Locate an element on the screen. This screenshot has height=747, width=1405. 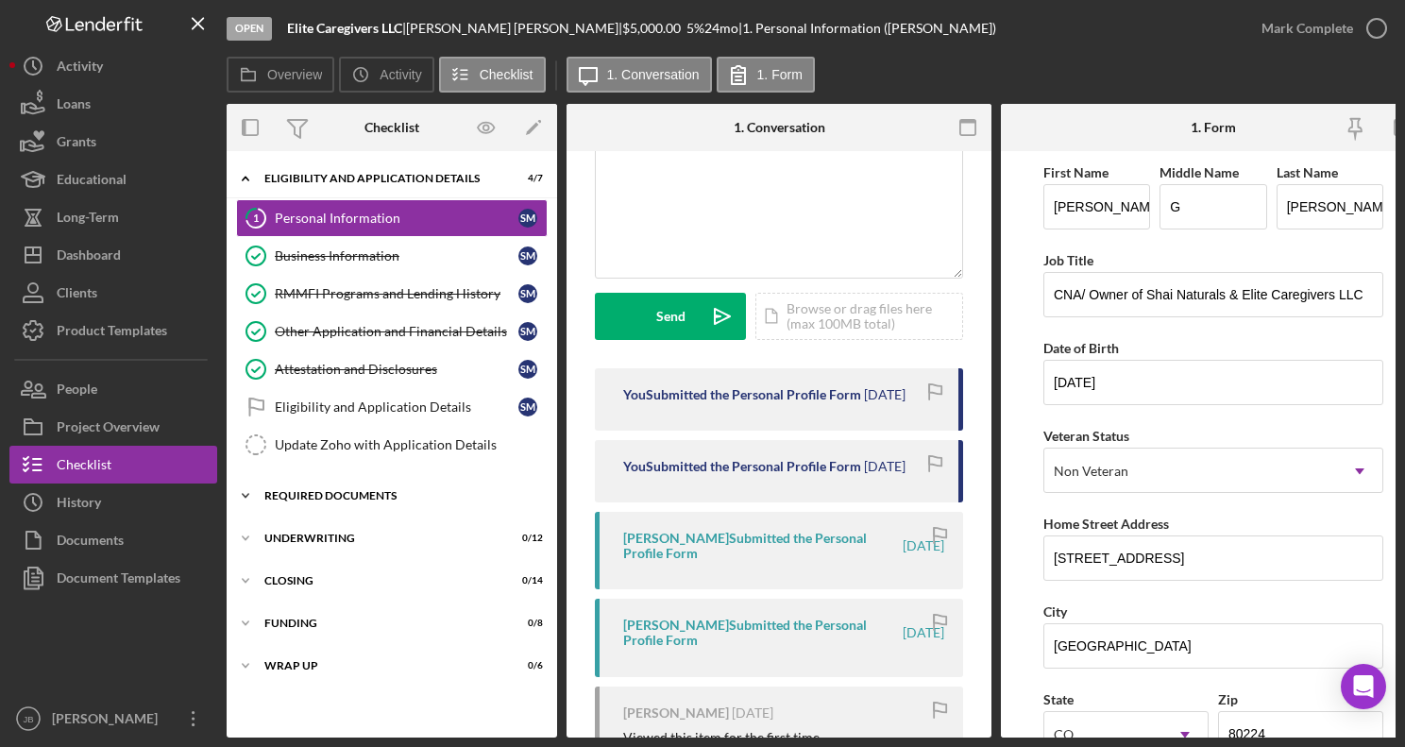
time: 2025-05-30 20:01 is located at coordinates (923, 632).